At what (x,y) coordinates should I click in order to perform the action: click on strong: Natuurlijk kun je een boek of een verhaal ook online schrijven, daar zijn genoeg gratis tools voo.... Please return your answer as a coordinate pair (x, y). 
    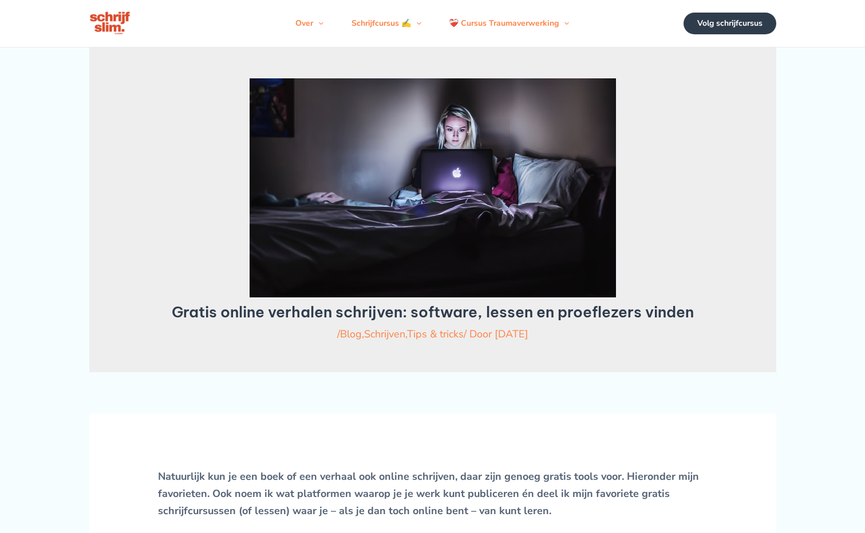
    Looking at the image, I should click on (428, 493).